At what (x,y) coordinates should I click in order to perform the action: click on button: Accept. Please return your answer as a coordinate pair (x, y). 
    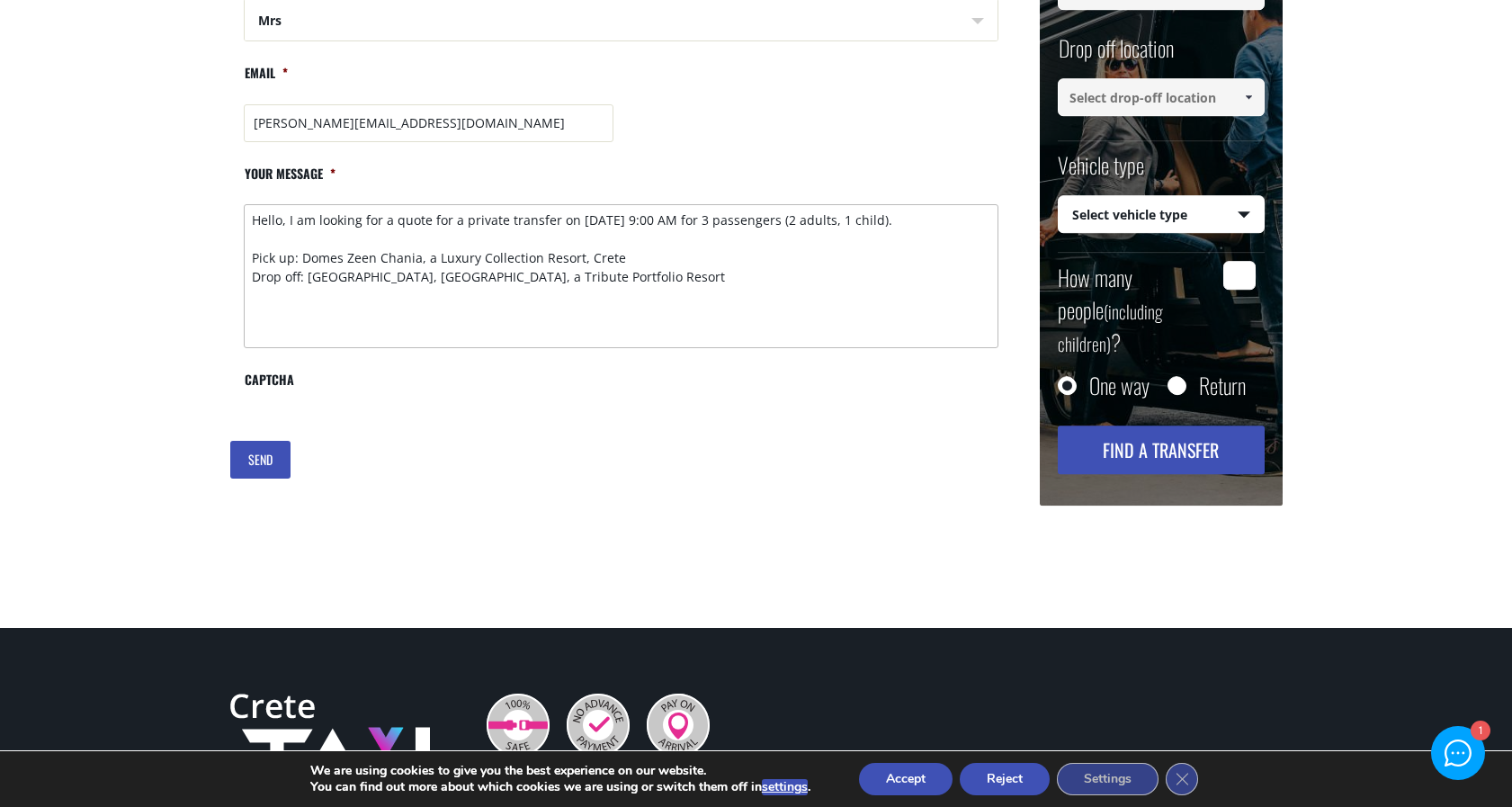
    Looking at the image, I should click on (905, 779).